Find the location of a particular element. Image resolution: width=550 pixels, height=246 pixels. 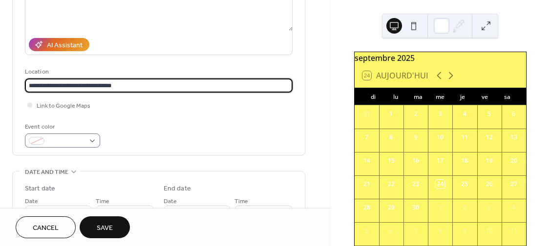

button: AI Assistant is located at coordinates (59, 44).